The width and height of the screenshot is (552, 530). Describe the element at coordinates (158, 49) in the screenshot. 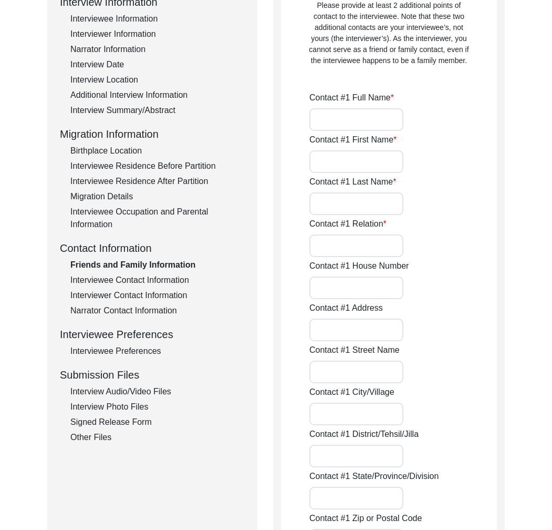

I see `div: Narrator Information` at that location.